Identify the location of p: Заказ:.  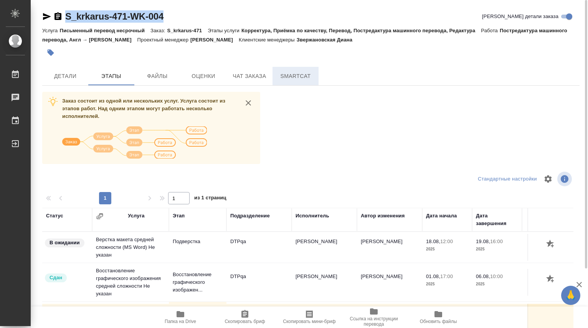
(159, 30).